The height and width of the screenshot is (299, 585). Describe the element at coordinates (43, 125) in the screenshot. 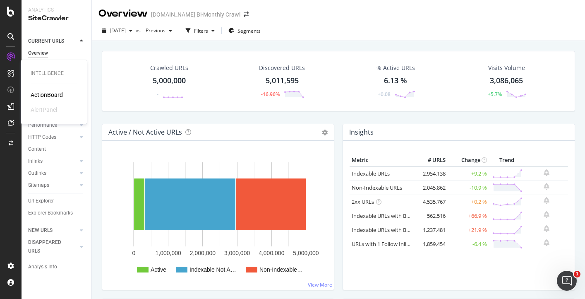

I see `div: Performance` at that location.